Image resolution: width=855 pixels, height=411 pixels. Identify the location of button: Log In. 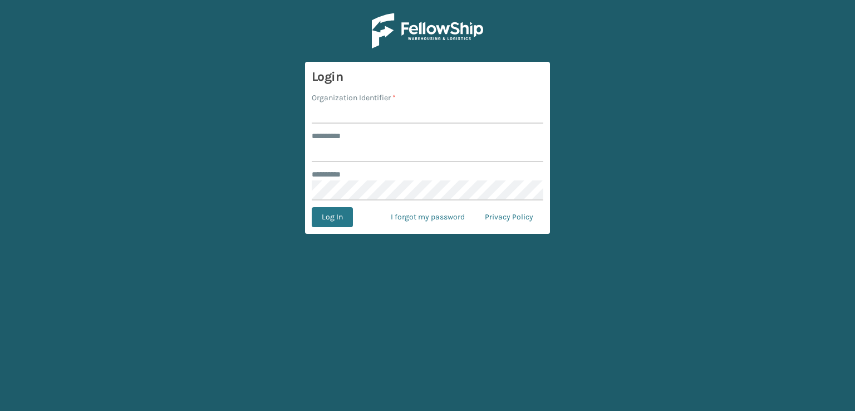
(332, 217).